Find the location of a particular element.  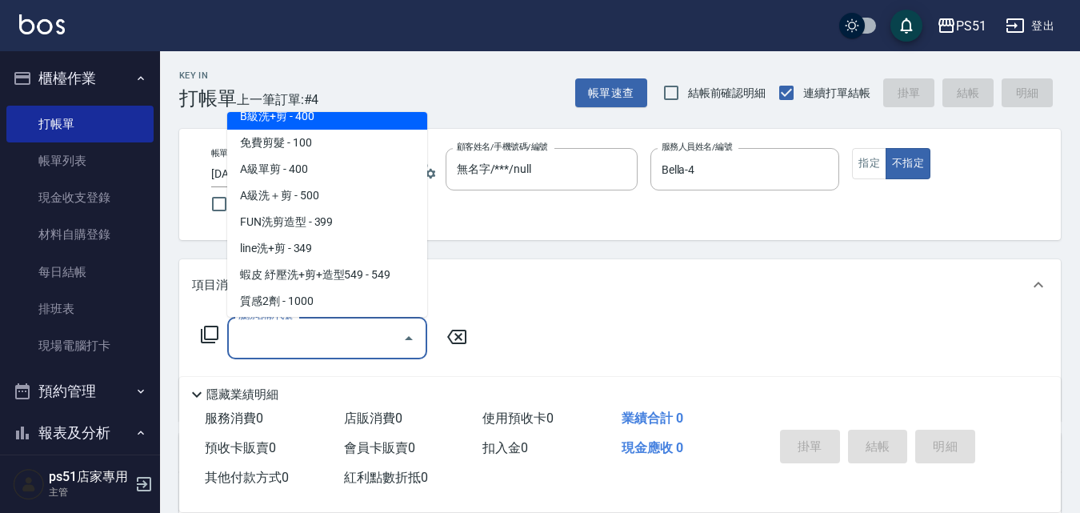

button: Close is located at coordinates (409, 338).